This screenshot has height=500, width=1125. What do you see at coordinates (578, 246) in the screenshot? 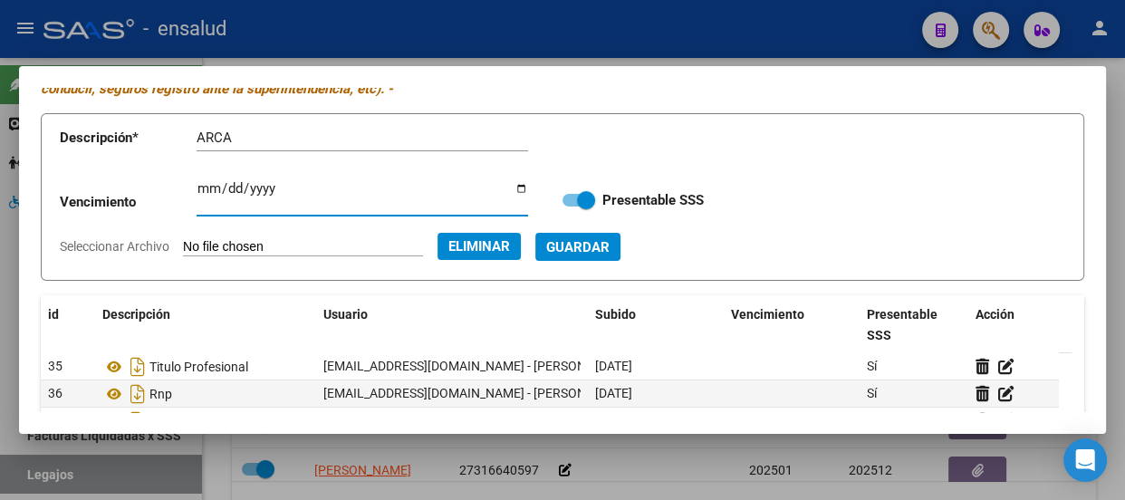
I see `button: Guardar` at bounding box center [578, 246].